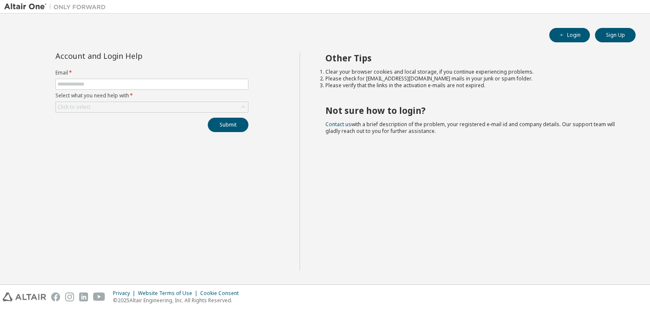  Describe the element at coordinates (473, 72) in the screenshot. I see `li: Clear your browser cookies and local storage, if you continue experiencing problems.` at that location.